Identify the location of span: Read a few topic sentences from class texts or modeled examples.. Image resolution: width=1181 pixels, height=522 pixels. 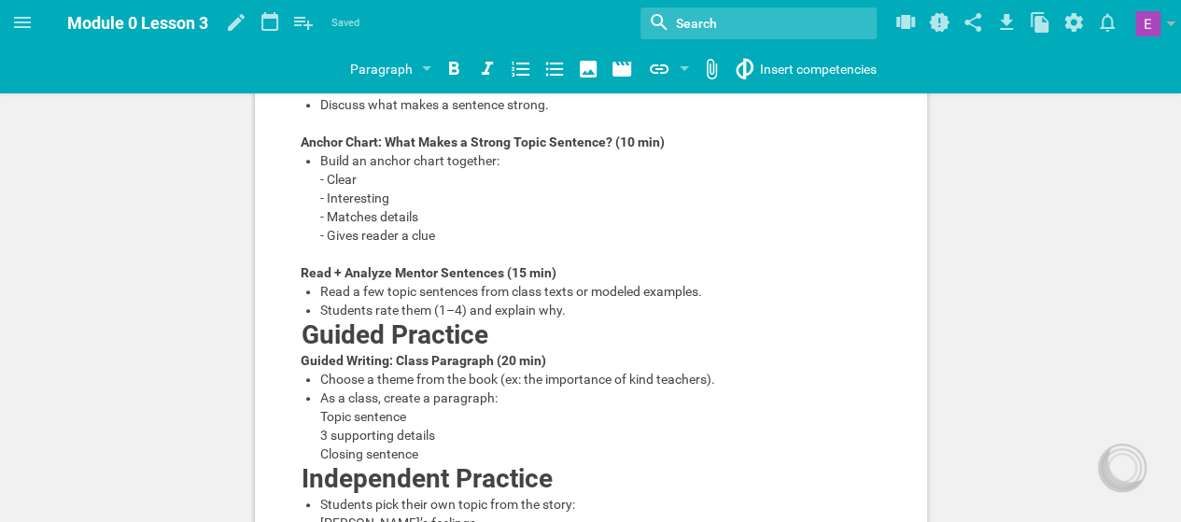
(511, 291).